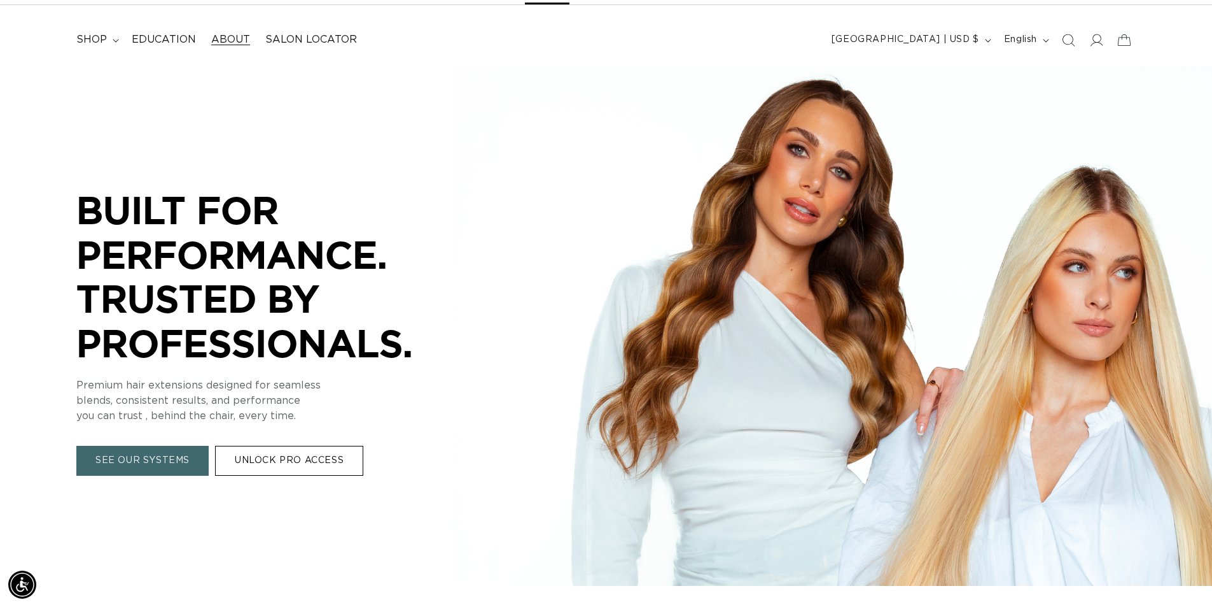 The height and width of the screenshot is (607, 1212). I want to click on div: Accessibility Menu, so click(22, 584).